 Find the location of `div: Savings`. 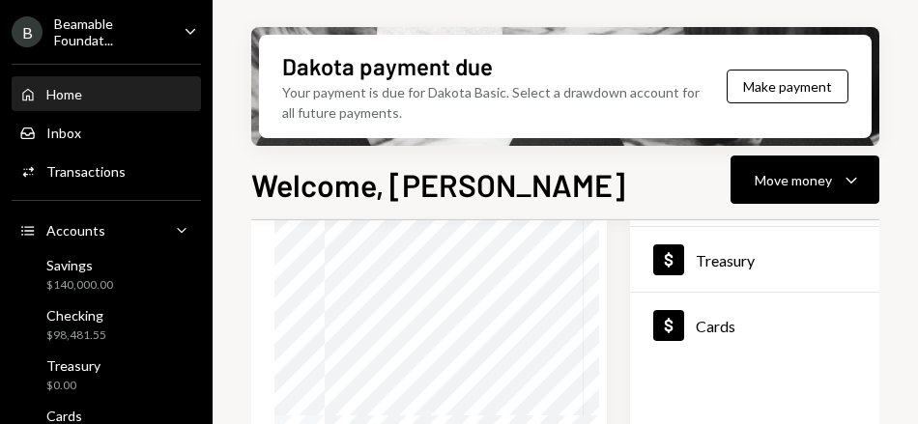

div: Savings is located at coordinates (79, 265).